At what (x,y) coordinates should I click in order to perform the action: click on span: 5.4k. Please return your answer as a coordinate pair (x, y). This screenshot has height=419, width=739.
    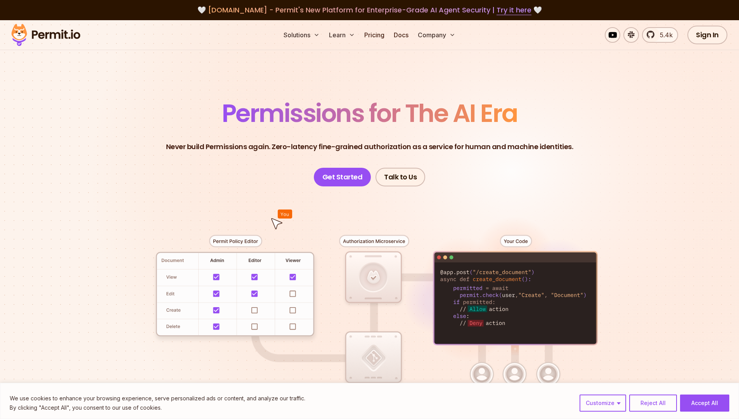
    Looking at the image, I should click on (664, 35).